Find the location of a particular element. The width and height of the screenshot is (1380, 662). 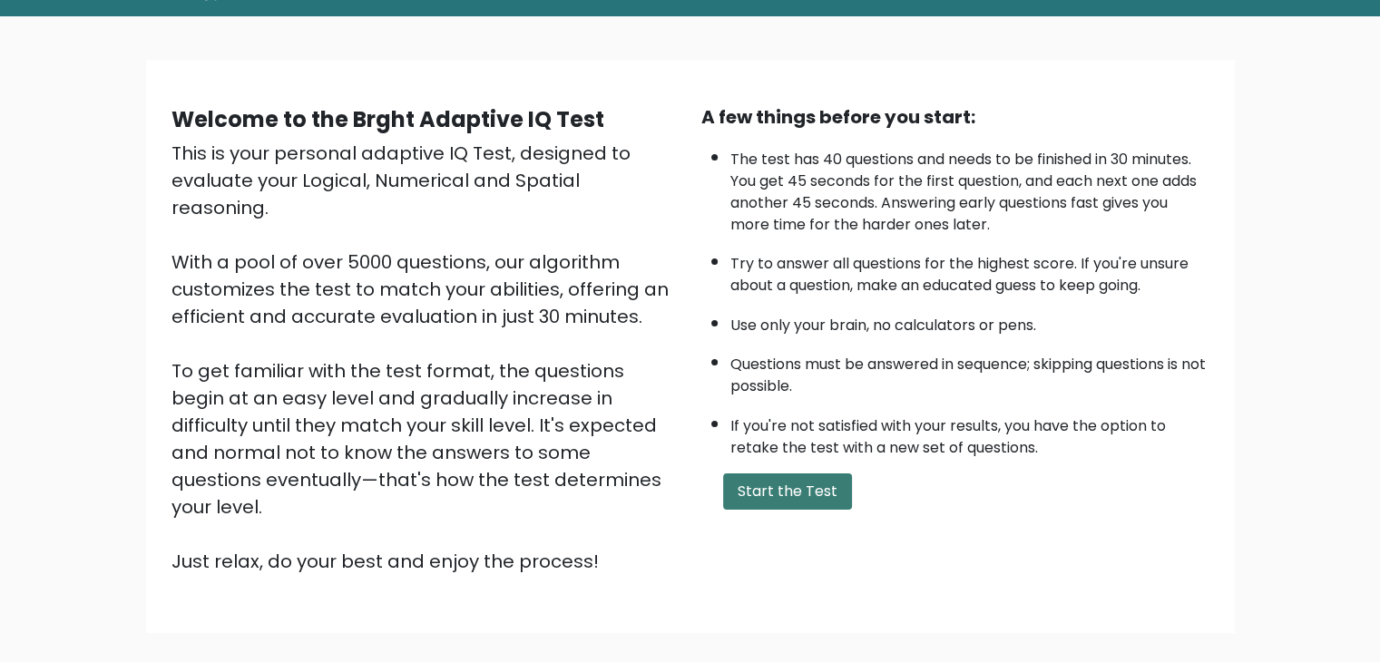

li: The test has 40 questions and needs to be finished in 30 minutes. You get 45 seconds for the firs... is located at coordinates (970, 188).